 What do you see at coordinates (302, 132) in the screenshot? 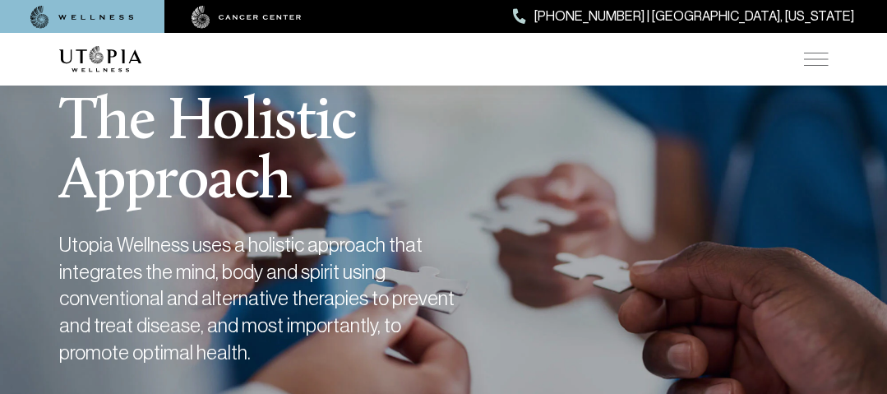
I see `h1: The Holistic Approach` at bounding box center [302, 132].